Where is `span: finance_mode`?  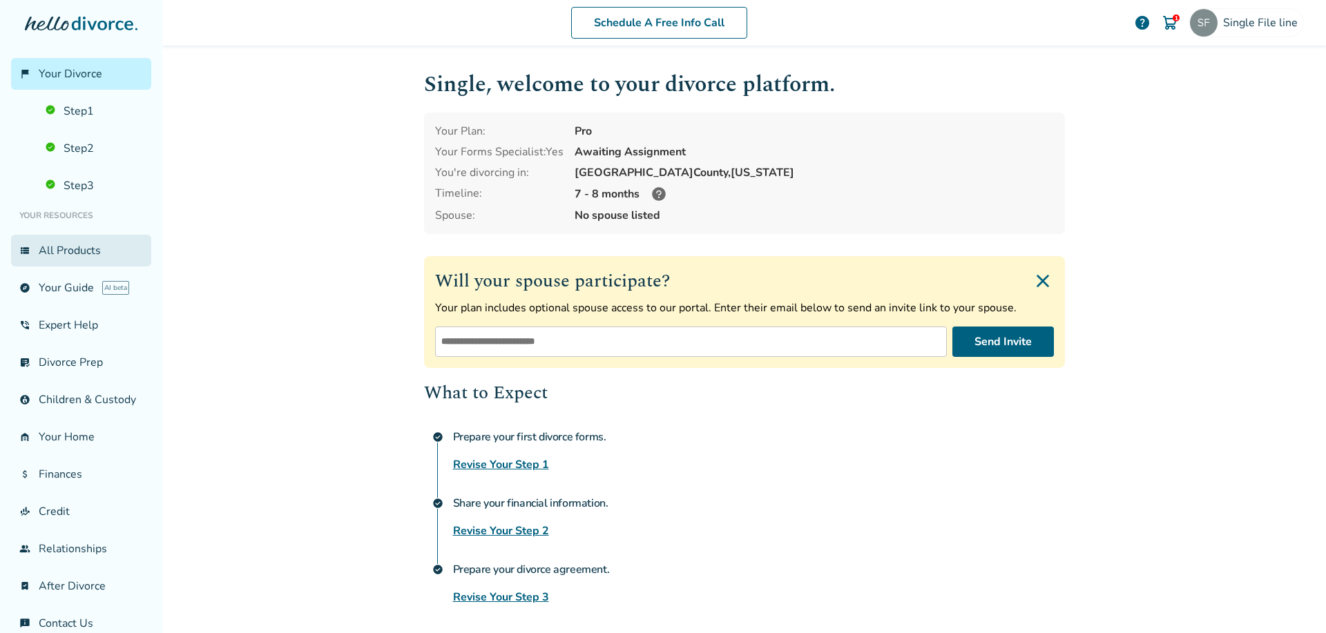 span: finance_mode is located at coordinates (25, 512).